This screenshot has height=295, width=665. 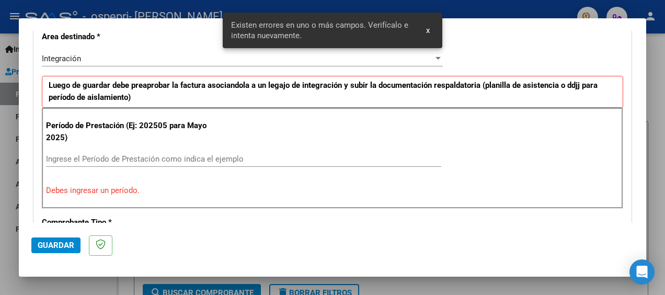 What do you see at coordinates (129, 37) in the screenshot?
I see `p: Area destinado *` at bounding box center [129, 37].